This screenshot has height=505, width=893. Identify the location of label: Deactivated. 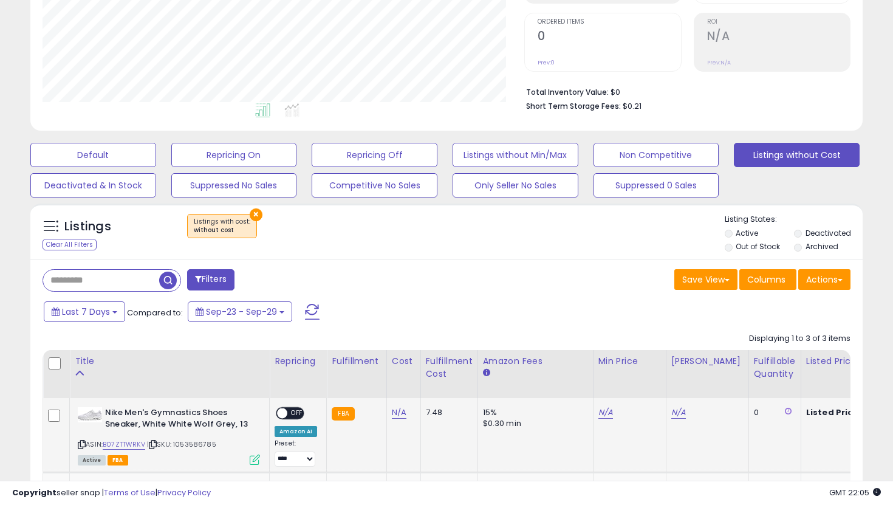
(828, 233).